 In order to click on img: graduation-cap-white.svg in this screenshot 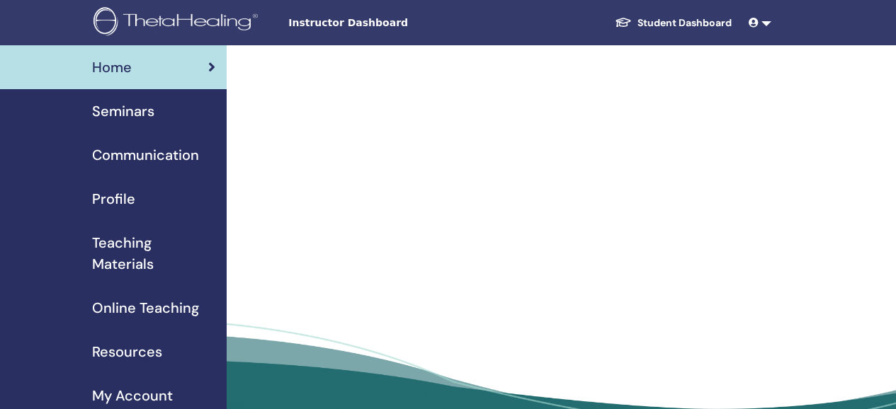, I will do `click(623, 22)`.